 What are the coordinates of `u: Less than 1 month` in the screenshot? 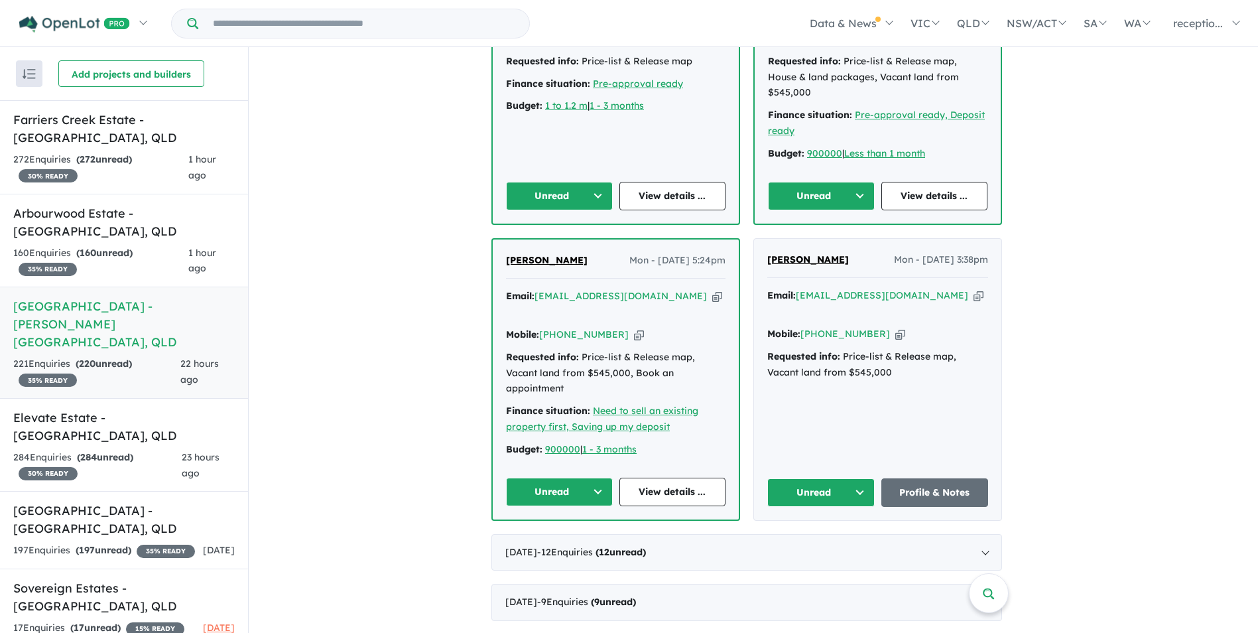 It's located at (885, 153).